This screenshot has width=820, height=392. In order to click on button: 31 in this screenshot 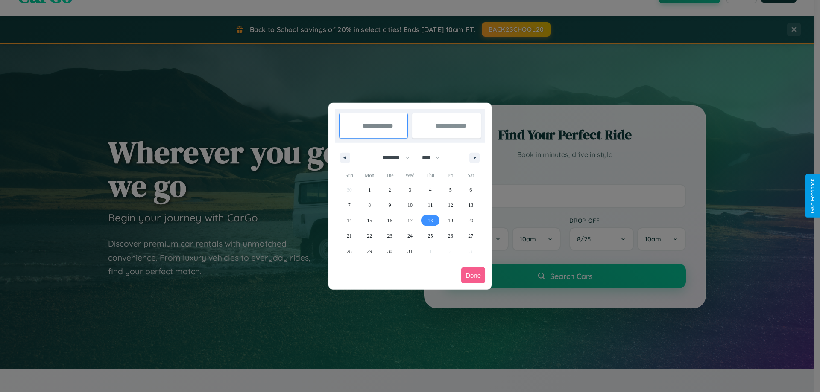, I will do `click(409, 251)`.